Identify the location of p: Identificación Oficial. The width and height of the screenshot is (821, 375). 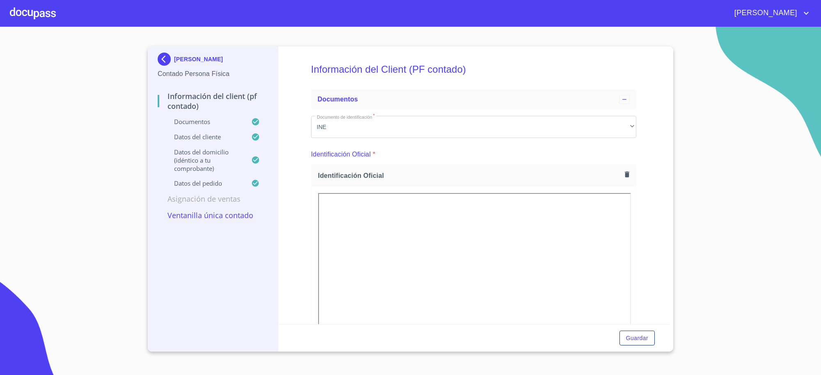
(341, 154).